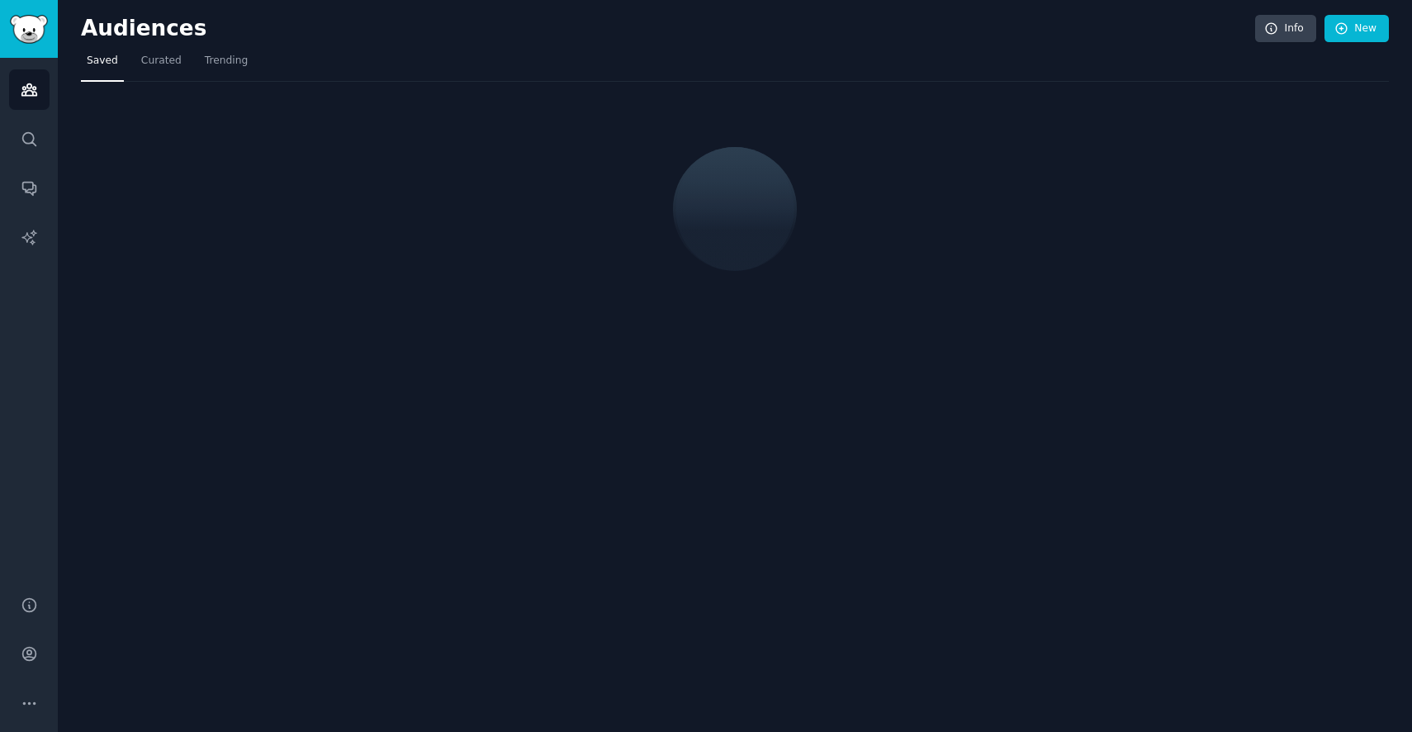 The width and height of the screenshot is (1412, 732). Describe the element at coordinates (1286, 29) in the screenshot. I see `a: Info` at that location.